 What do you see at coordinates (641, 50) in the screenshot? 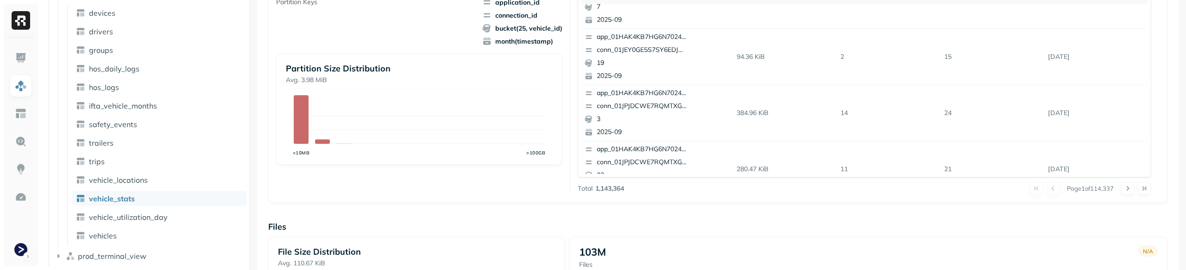
I see `p: conn_01JEY0GE5S7SY6EDJQY61K80GR` at bounding box center [641, 50].